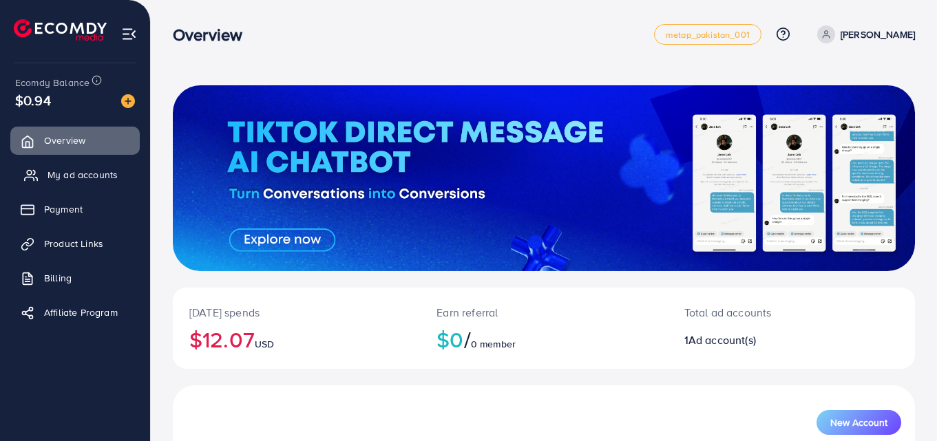 The width and height of the screenshot is (937, 441). What do you see at coordinates (858, 423) in the screenshot?
I see `span: New Account` at bounding box center [858, 423].